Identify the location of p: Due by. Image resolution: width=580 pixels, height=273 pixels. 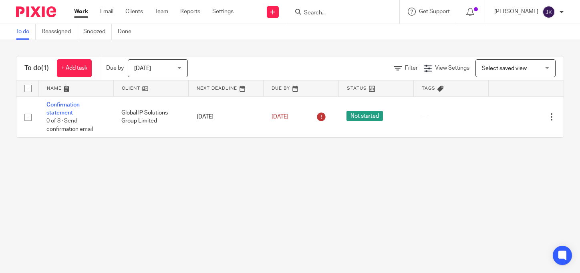
(115, 68).